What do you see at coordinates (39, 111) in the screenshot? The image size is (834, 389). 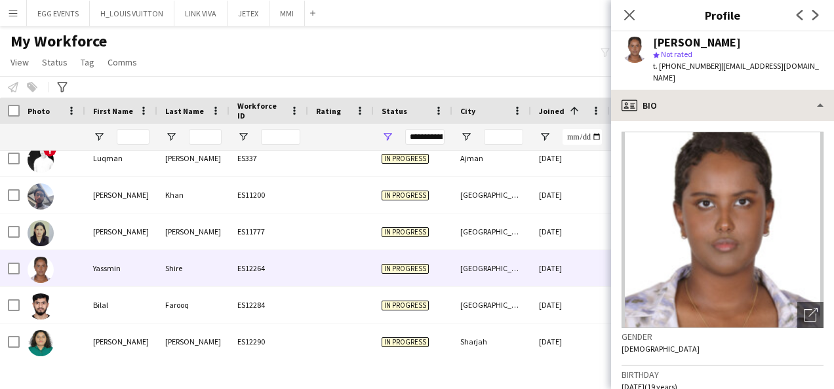 I see `span: Photo` at bounding box center [39, 111].